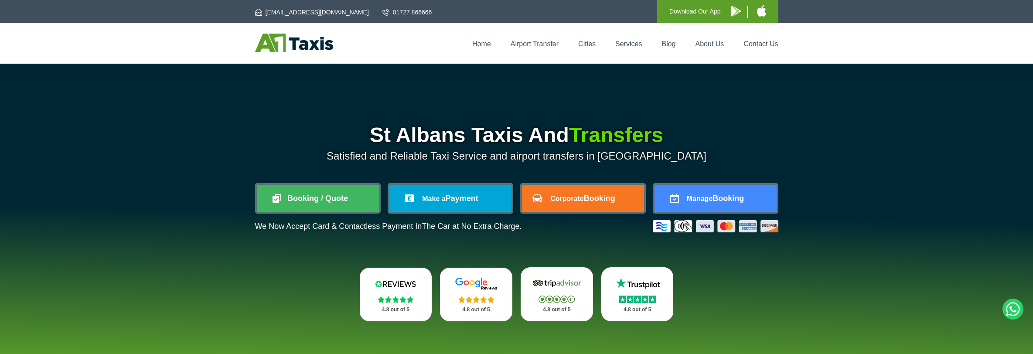 The width and height of the screenshot is (1033, 354). I want to click on p: Download Our App, so click(695, 11).